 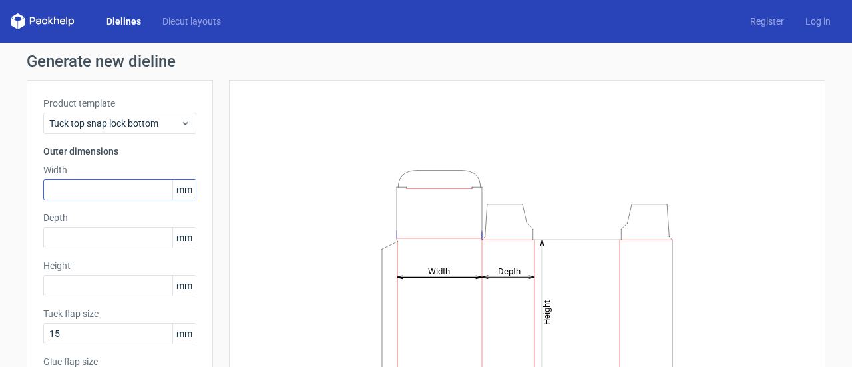 I want to click on tspan: Width, so click(x=439, y=270).